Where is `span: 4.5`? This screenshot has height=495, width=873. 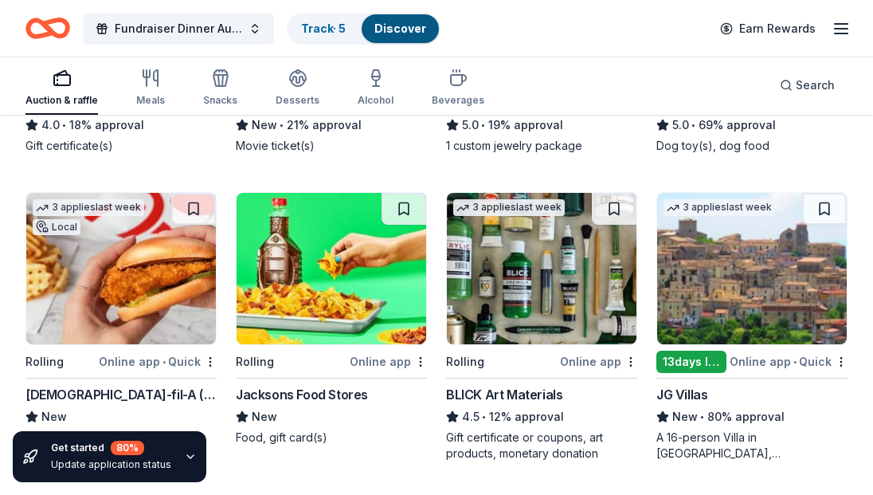 span: 4.5 is located at coordinates (471, 417).